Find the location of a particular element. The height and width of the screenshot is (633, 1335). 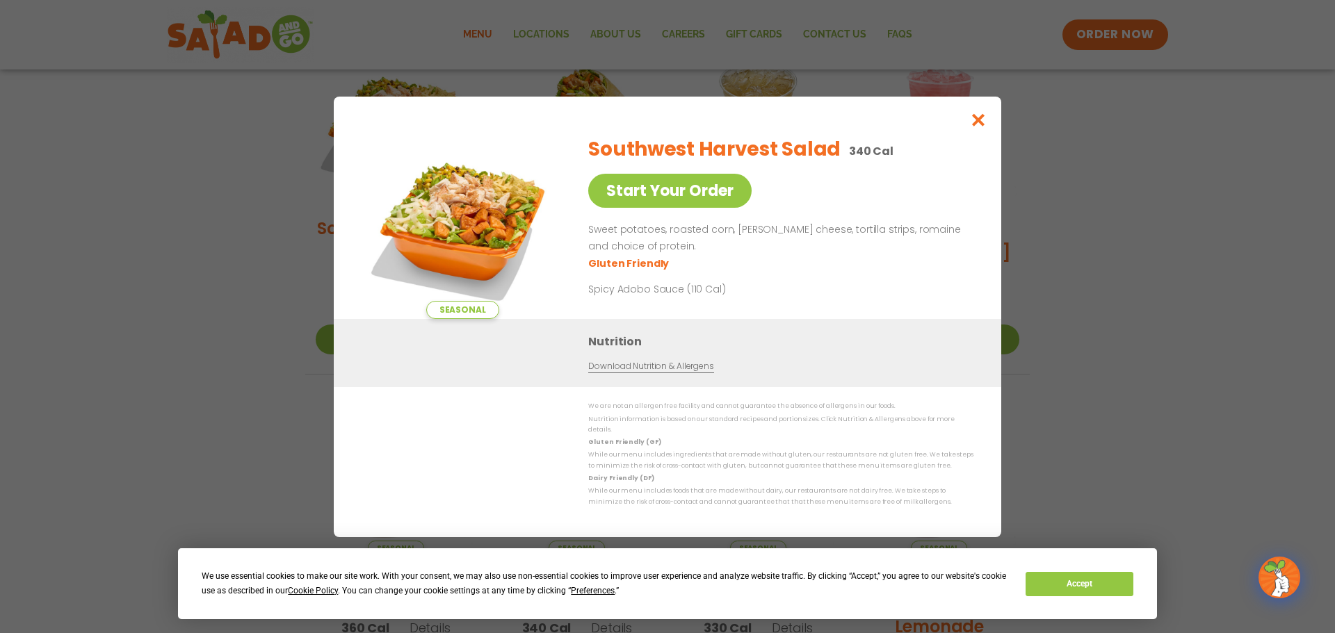

p: 340 Cal is located at coordinates (871, 151).